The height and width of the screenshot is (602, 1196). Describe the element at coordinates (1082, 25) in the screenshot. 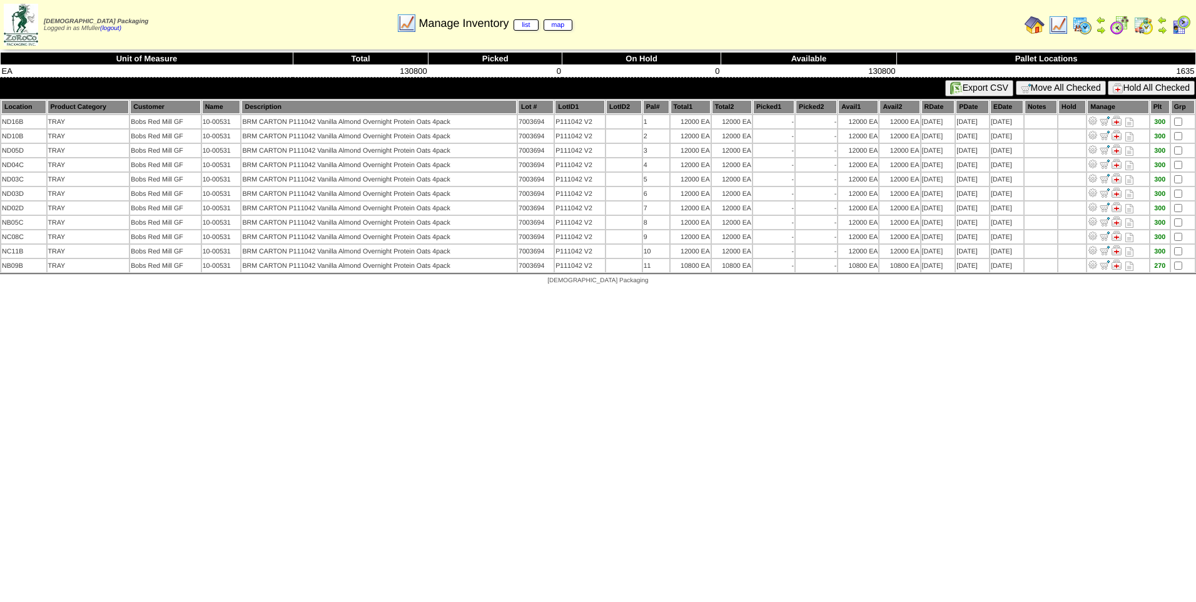

I see `img: calendarprod.gif` at that location.